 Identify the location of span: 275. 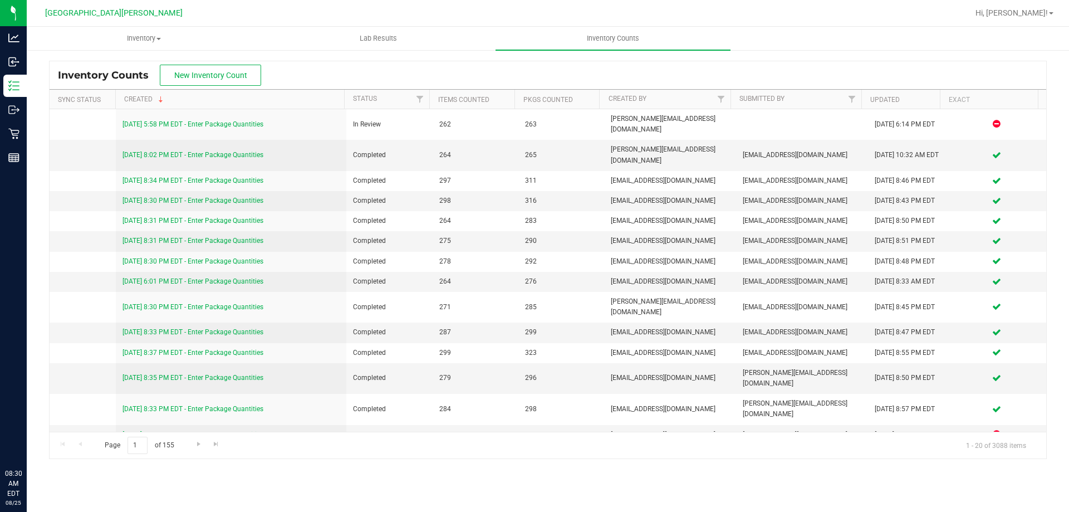
(475, 241).